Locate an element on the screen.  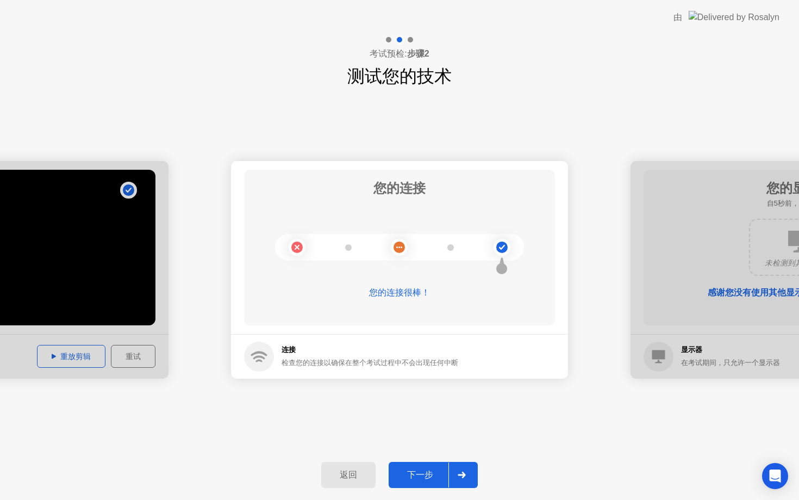
h5: 连接 is located at coordinates (370, 350).